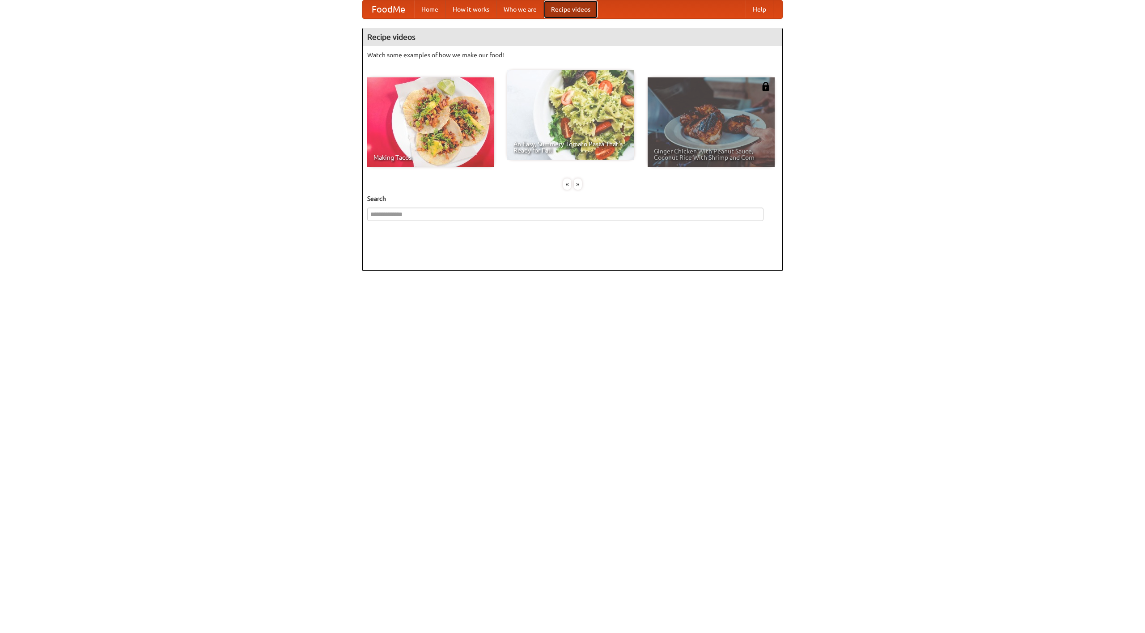 The height and width of the screenshot is (633, 1145). What do you see at coordinates (760, 9) in the screenshot?
I see `a: Help` at bounding box center [760, 9].